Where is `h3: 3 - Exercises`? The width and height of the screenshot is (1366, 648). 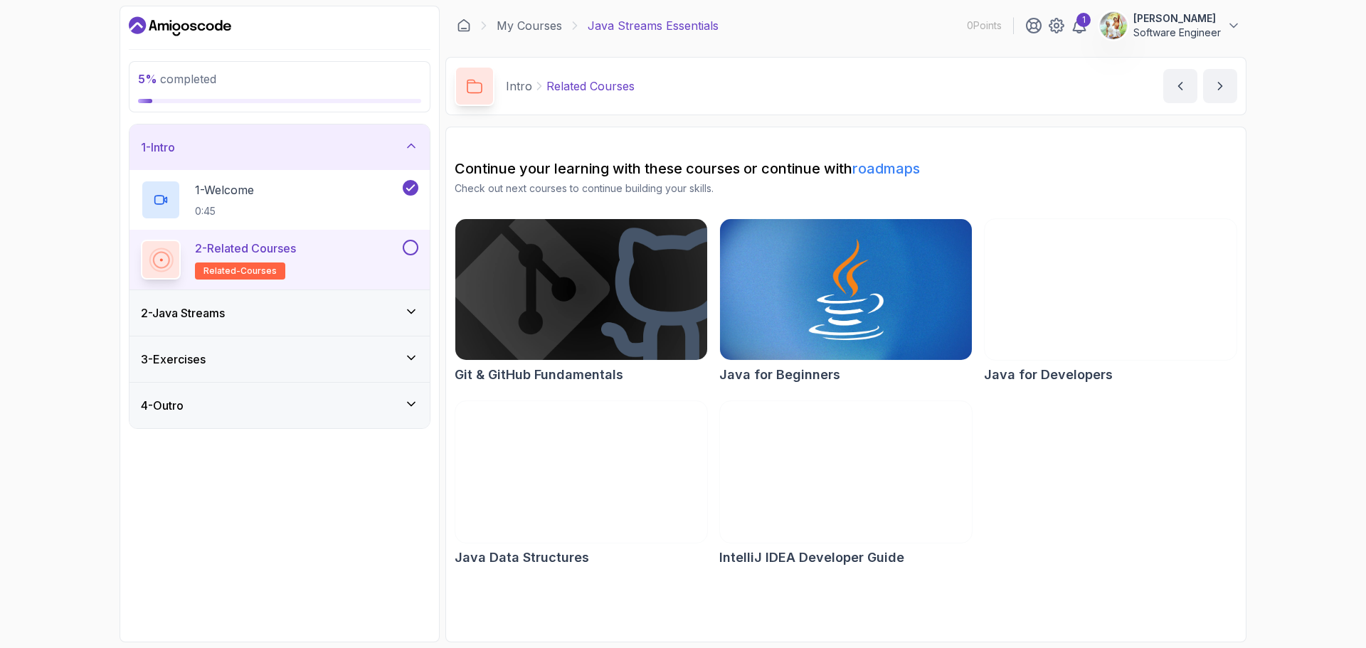
h3: 3 - Exercises is located at coordinates (173, 359).